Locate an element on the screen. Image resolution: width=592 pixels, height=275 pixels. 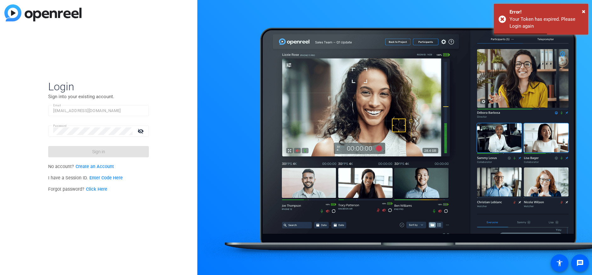
mat-label: Email is located at coordinates (57, 105).